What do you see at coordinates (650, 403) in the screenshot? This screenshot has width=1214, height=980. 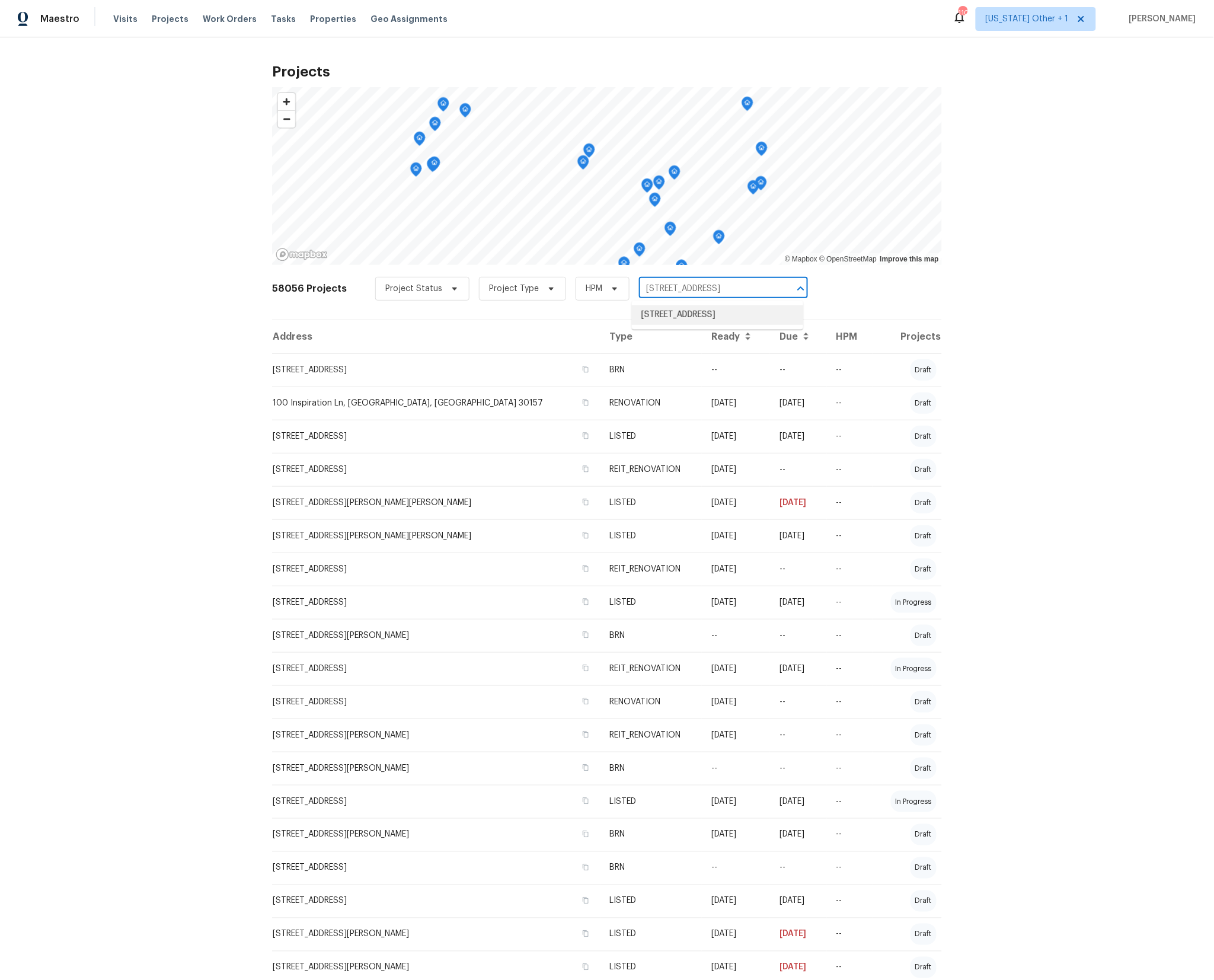 I see `td: RENOVATION` at bounding box center [650, 403].